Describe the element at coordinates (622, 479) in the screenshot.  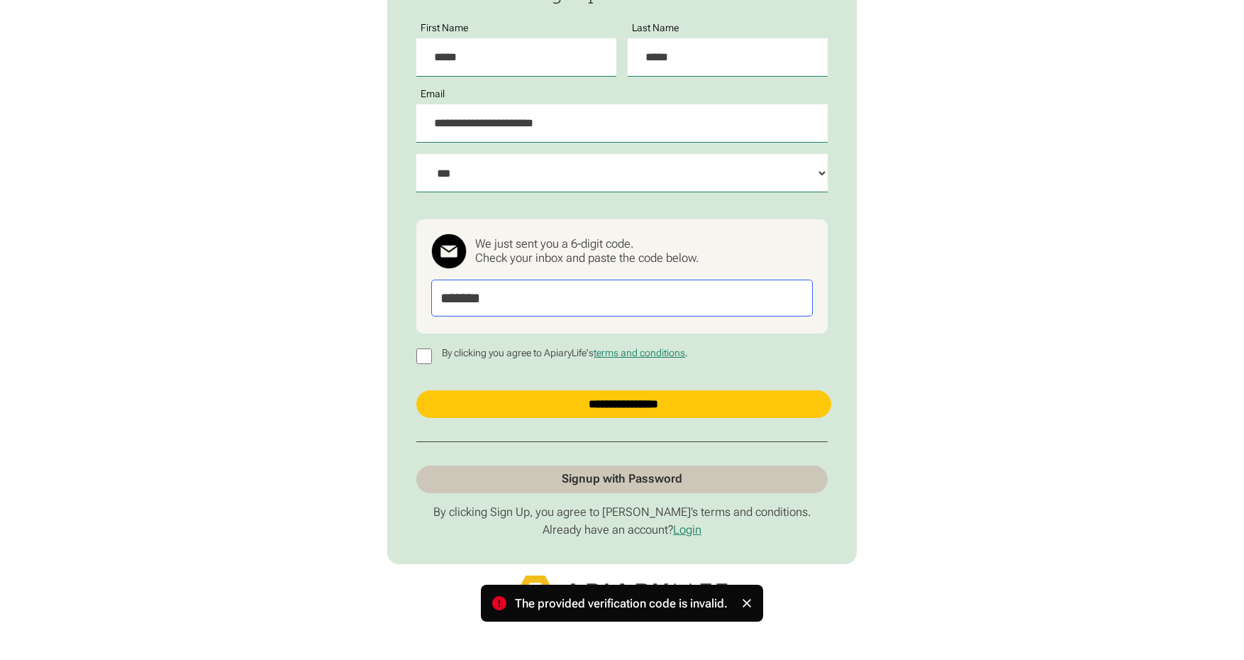
I see `a: Signup with Password` at that location.